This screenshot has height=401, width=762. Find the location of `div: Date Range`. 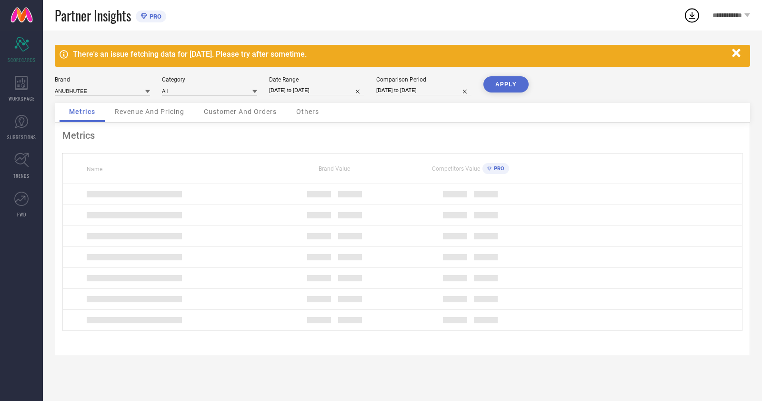

div: Date Range is located at coordinates (317, 80).